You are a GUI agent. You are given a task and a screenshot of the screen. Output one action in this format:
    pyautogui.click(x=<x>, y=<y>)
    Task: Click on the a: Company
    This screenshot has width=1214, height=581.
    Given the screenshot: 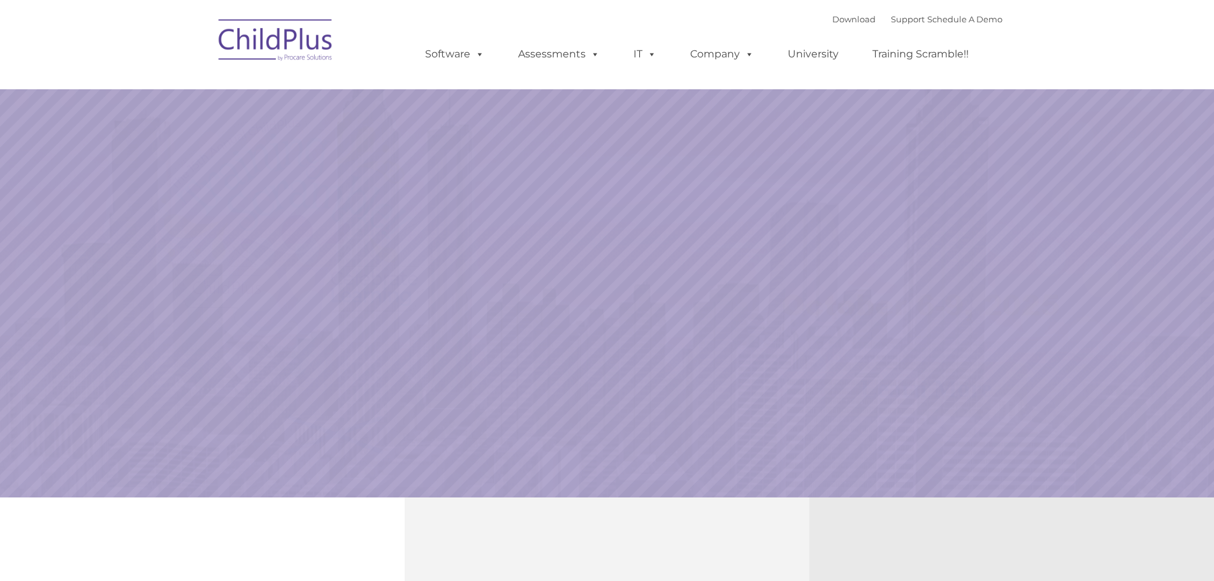 What is the action you would take?
    pyautogui.click(x=722, y=54)
    